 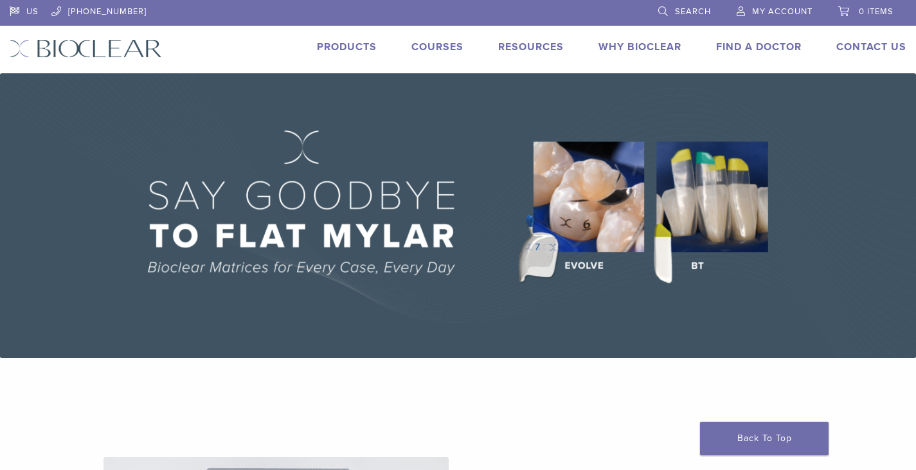 I want to click on a: Back To Top, so click(x=764, y=438).